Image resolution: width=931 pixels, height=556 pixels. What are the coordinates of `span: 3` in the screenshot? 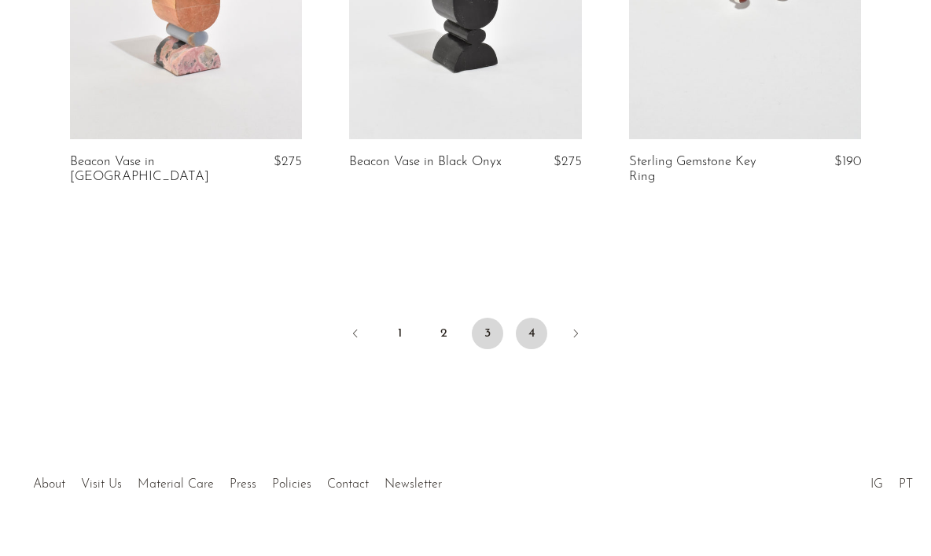 It's located at (487, 333).